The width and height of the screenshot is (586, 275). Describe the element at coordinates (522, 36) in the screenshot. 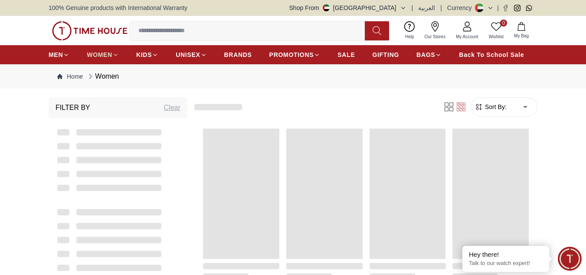

I see `span: My Bag` at that location.